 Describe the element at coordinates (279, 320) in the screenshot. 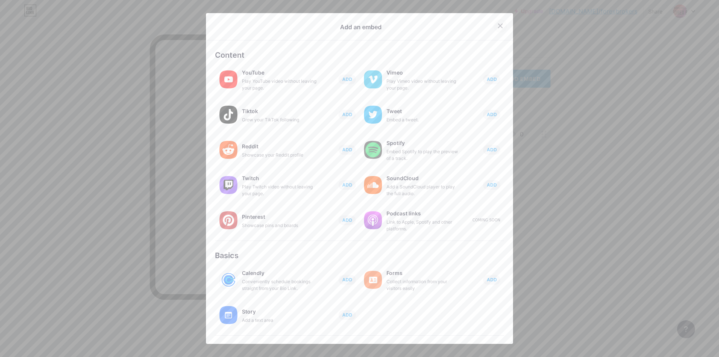

I see `div: Add a text area` at that location.